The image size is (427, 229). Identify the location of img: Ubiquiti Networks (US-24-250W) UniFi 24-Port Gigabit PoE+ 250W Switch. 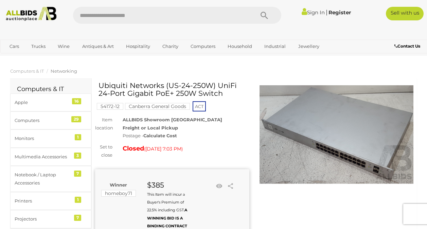
(337, 135).